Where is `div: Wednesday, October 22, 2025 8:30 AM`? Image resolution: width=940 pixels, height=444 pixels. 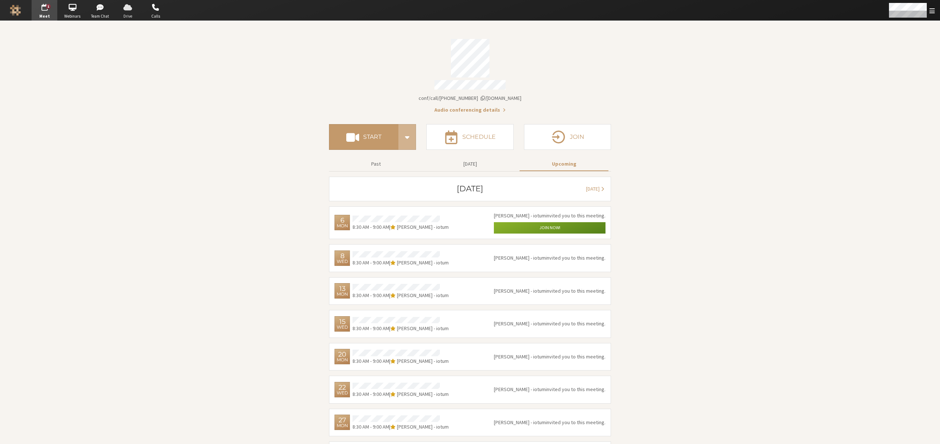 div: Wednesday, October 22, 2025 8:30 AM is located at coordinates (342, 390).